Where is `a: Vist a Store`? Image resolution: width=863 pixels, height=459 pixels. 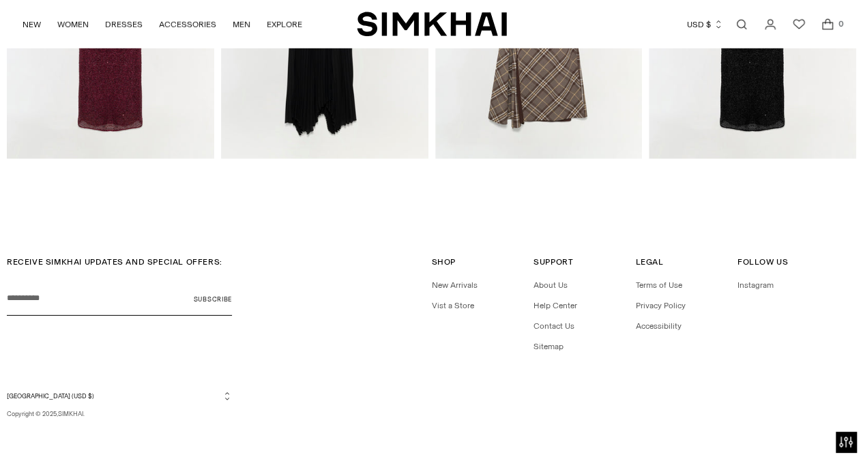
a: Vist a Store is located at coordinates (453, 306).